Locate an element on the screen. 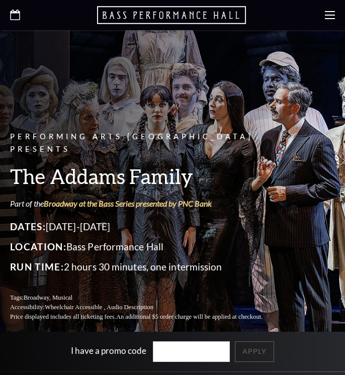  span: Broadway, Musical is located at coordinates (48, 298).